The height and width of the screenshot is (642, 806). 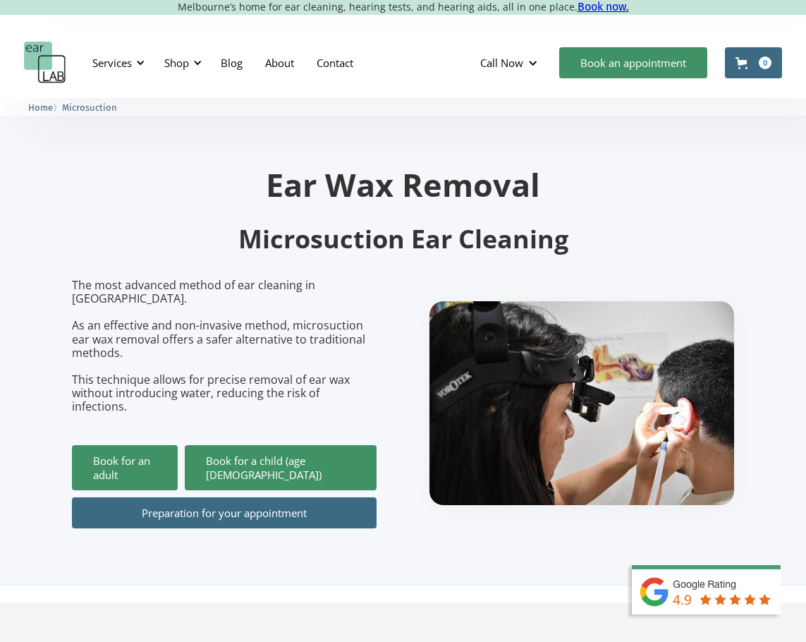 I want to click on a: Book for an adult, so click(x=125, y=467).